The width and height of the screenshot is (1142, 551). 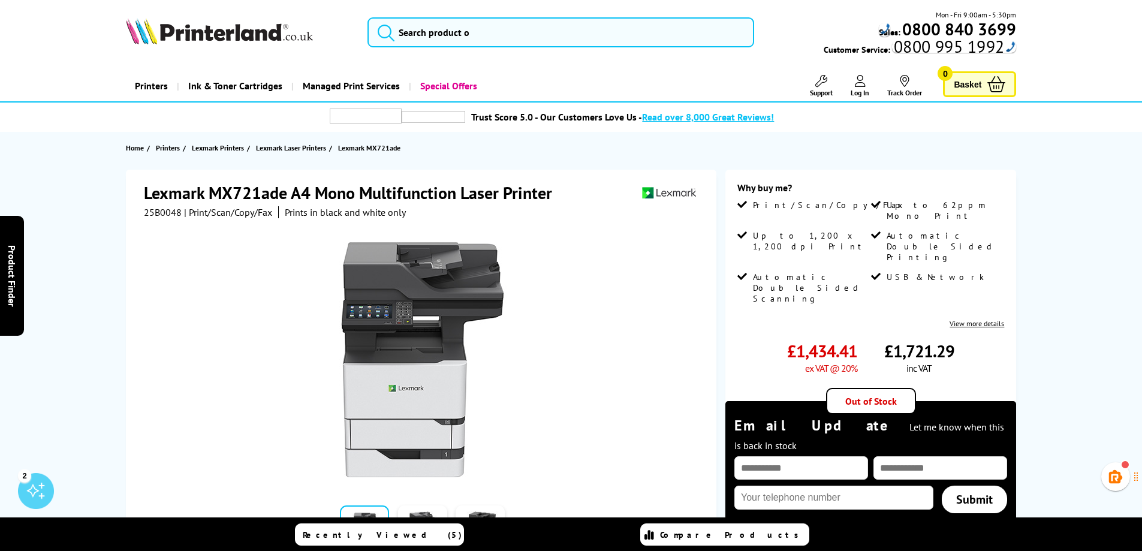 What do you see at coordinates (919, 48) in the screenshot?
I see `span: Customer Service:` at bounding box center [919, 48].